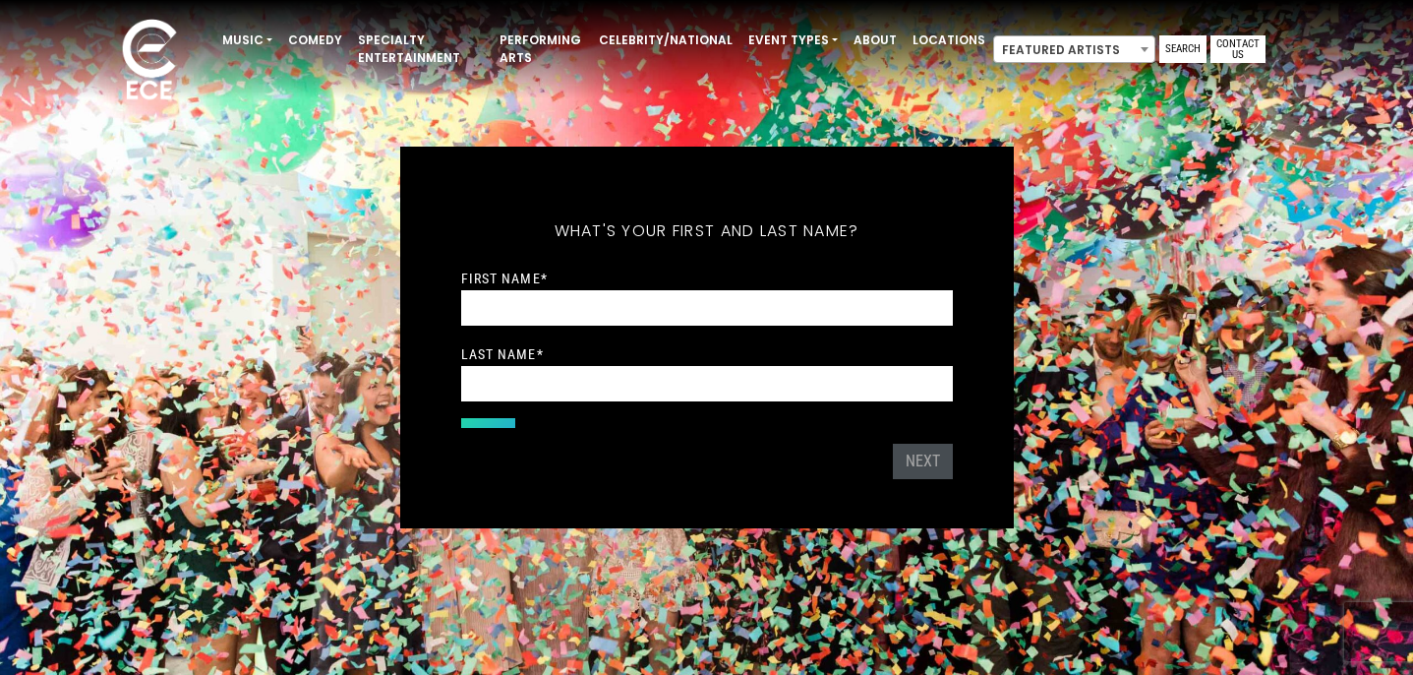 The width and height of the screenshot is (1413, 675). What do you see at coordinates (707, 231) in the screenshot?
I see `h5: What's your first and last name?` at bounding box center [707, 231].